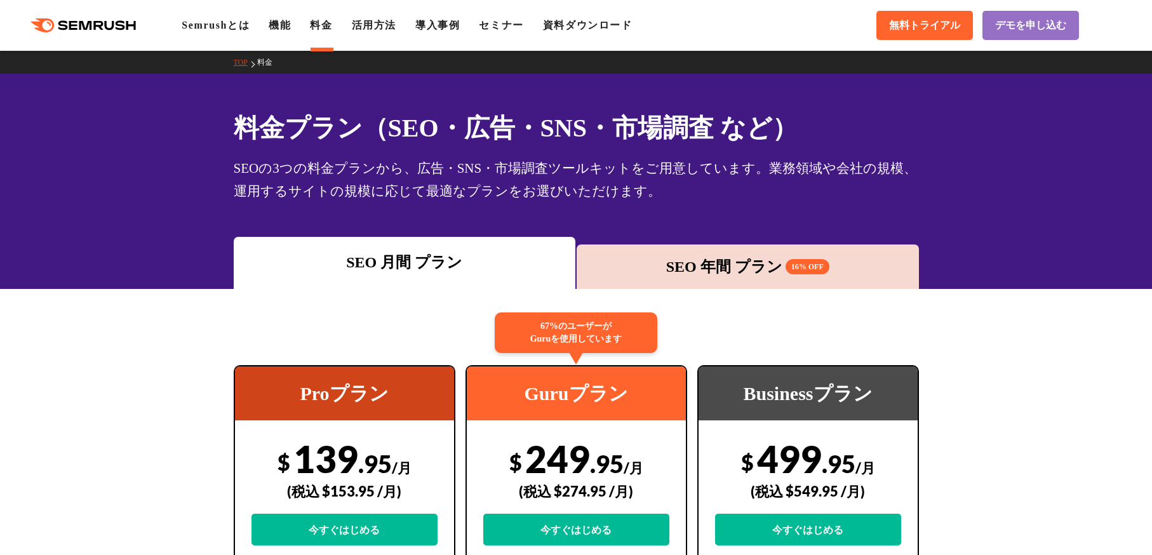 This screenshot has height=555, width=1152. I want to click on span: 無料トライアル, so click(924, 25).